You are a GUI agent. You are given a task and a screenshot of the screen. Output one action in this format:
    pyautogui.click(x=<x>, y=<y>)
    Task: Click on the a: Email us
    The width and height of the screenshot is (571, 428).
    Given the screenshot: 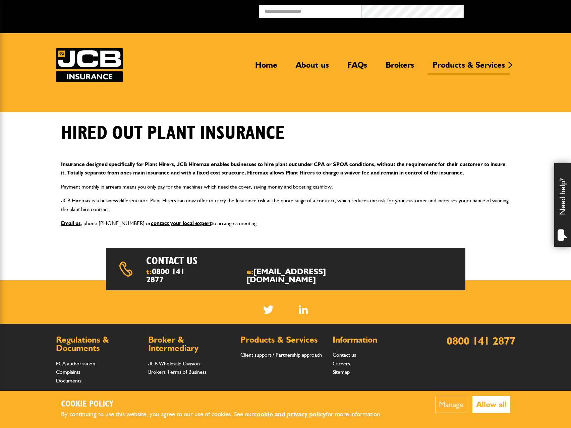 What is the action you would take?
    pyautogui.click(x=71, y=223)
    